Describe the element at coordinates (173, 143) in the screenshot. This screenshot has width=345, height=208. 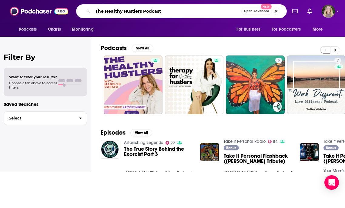
I see `span: 77` at that location.